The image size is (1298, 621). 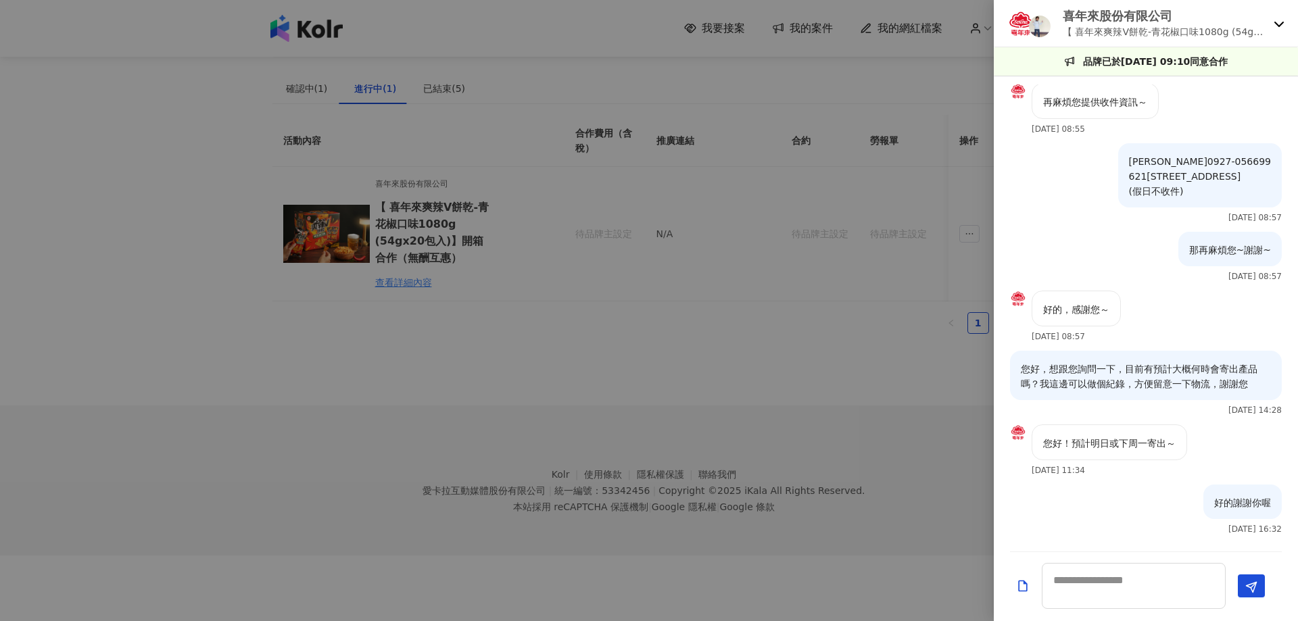 I want to click on button: Add a file, so click(x=1023, y=586).